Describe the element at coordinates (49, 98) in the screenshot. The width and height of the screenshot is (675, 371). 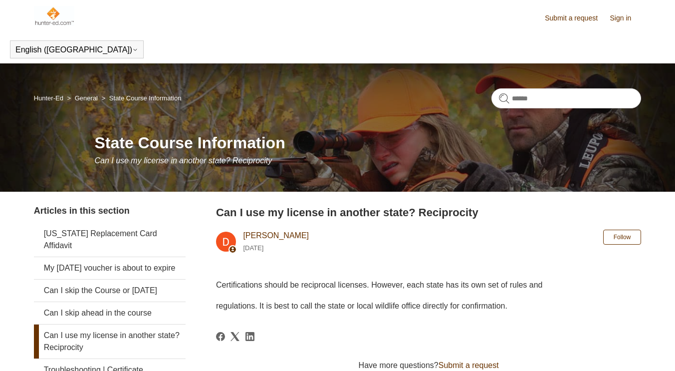
I see `li: Hunter-Ed` at that location.